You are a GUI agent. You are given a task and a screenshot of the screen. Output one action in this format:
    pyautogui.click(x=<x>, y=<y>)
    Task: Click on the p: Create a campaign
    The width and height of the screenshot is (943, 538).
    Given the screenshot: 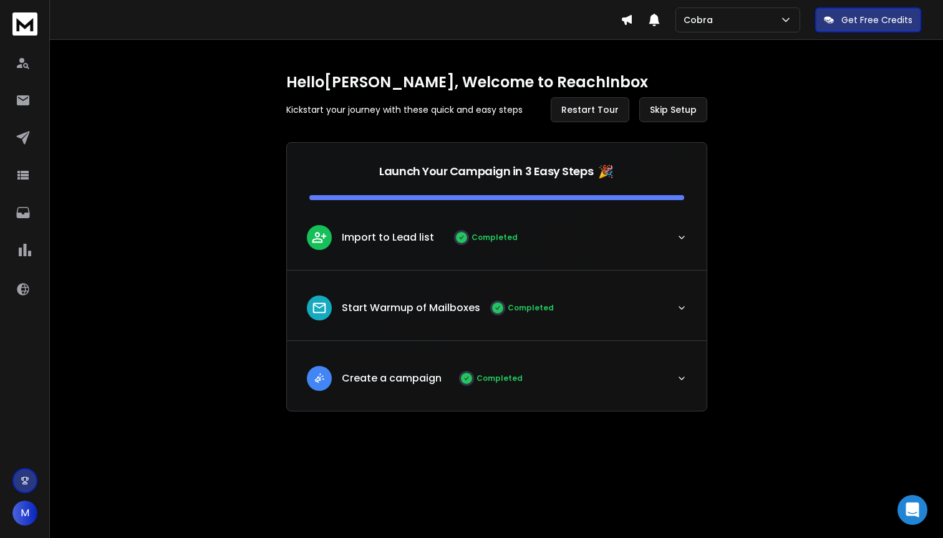 What is the action you would take?
    pyautogui.click(x=392, y=379)
    